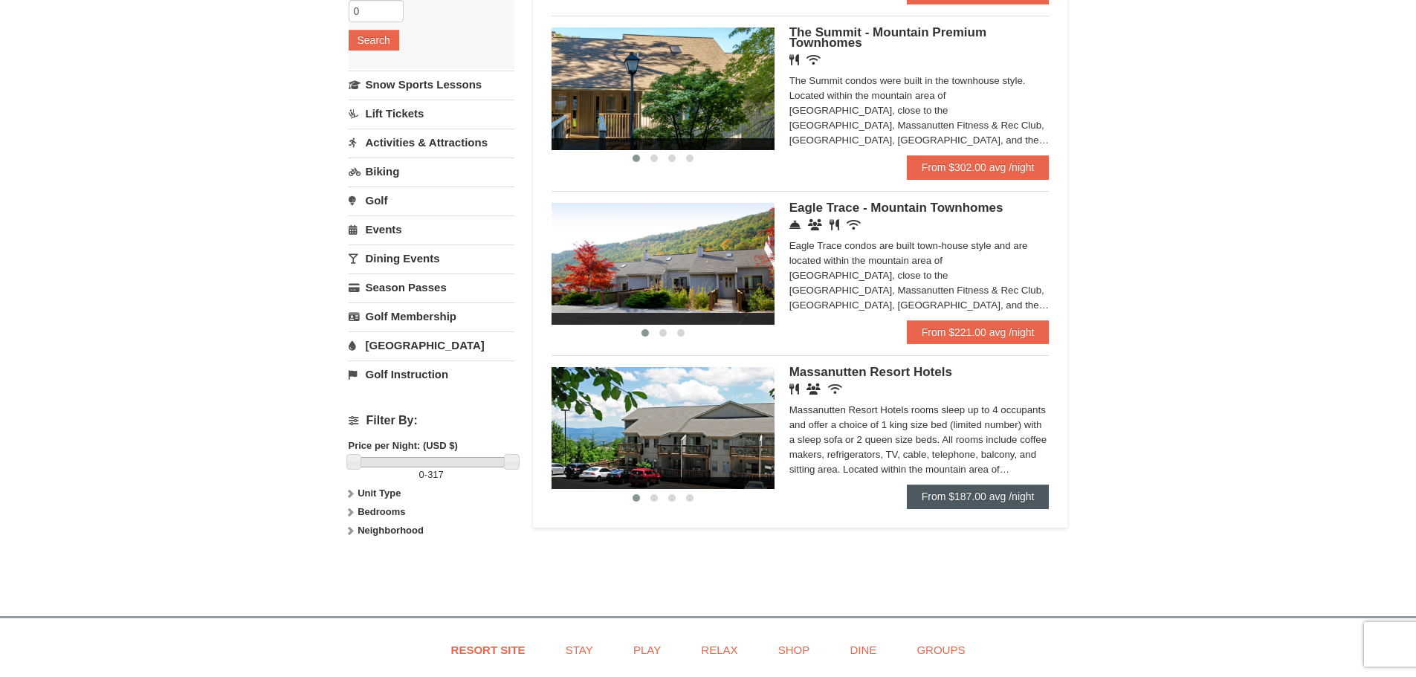 This screenshot has height=677, width=1416. Describe the element at coordinates (813, 389) in the screenshot. I see `i: Banquet Facilities` at that location.